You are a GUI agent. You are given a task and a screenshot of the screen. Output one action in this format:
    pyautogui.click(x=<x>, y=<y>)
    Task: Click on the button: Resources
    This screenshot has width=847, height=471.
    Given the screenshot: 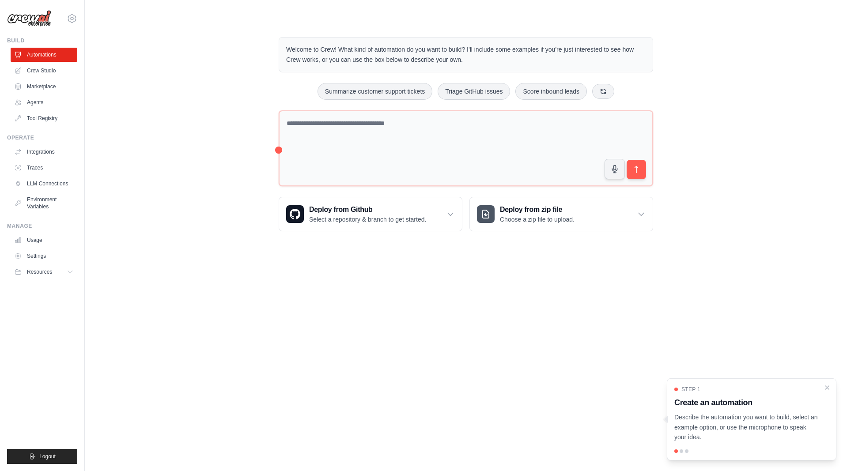 What is the action you would take?
    pyautogui.click(x=44, y=272)
    